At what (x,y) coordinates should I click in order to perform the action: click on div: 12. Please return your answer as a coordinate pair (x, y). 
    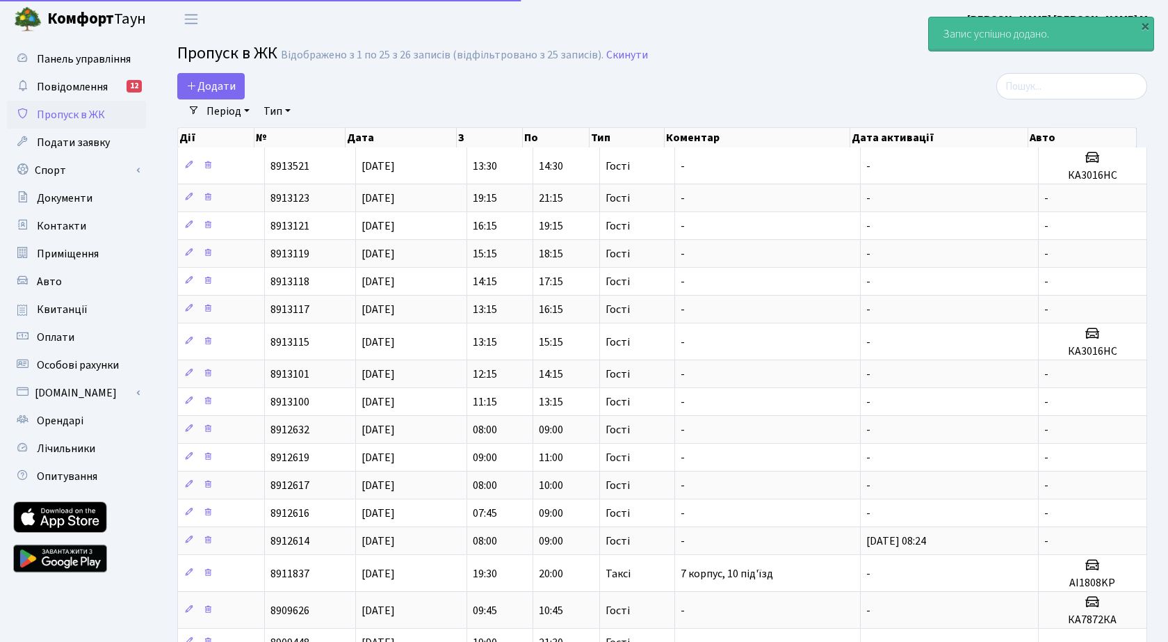
    Looking at the image, I should click on (134, 86).